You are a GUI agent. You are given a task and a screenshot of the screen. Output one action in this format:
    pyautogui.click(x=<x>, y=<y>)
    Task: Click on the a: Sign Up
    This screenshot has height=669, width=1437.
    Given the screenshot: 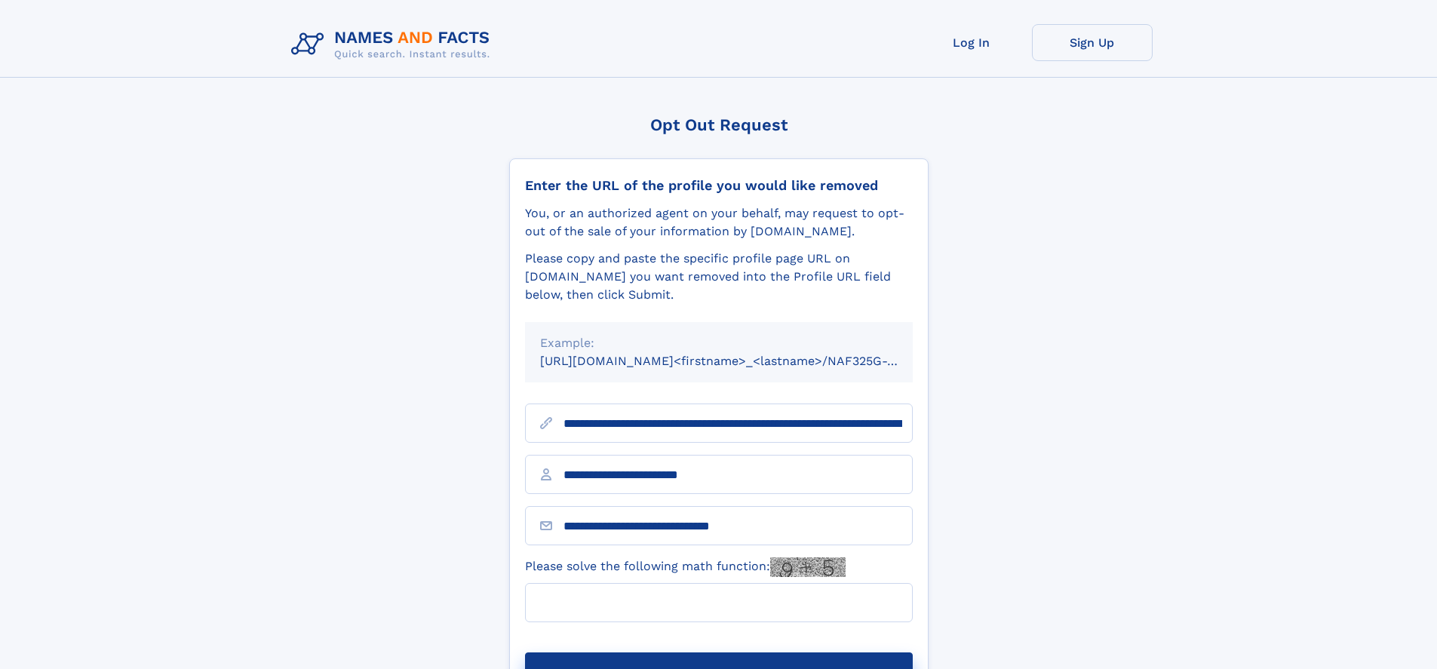 What is the action you would take?
    pyautogui.click(x=1092, y=42)
    